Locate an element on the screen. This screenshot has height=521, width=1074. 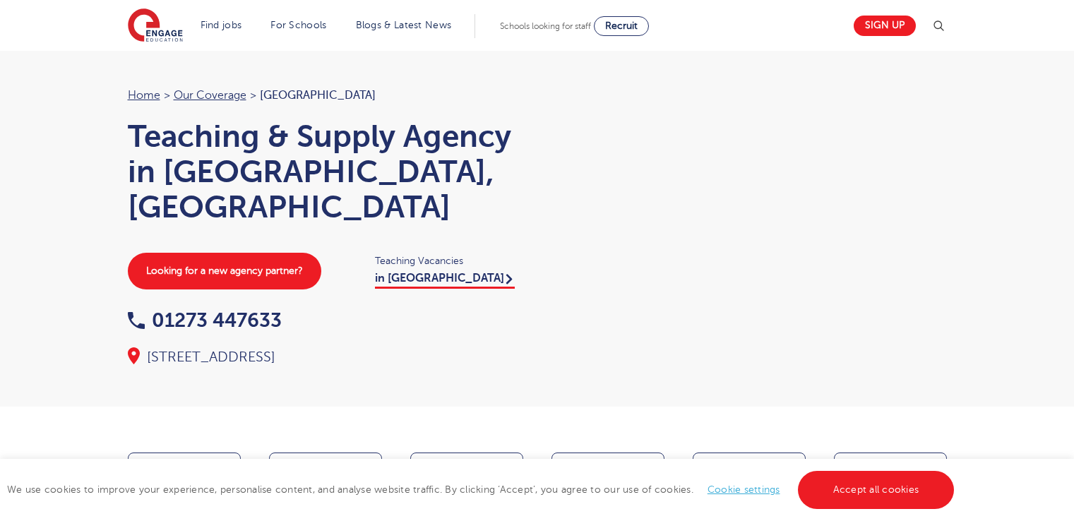
a: Cookie settings is located at coordinates (744, 490).